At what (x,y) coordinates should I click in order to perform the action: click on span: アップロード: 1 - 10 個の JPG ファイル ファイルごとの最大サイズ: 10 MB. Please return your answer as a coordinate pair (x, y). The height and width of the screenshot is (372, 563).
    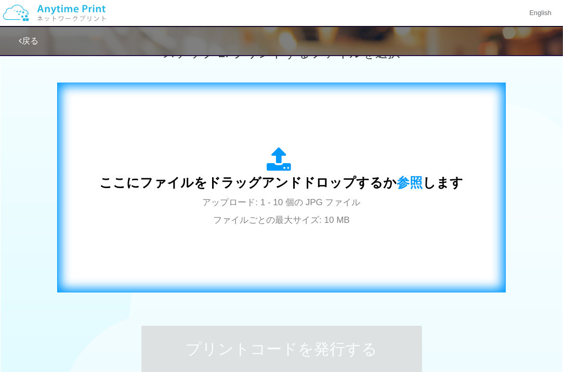
    Looking at the image, I should click on (281, 211).